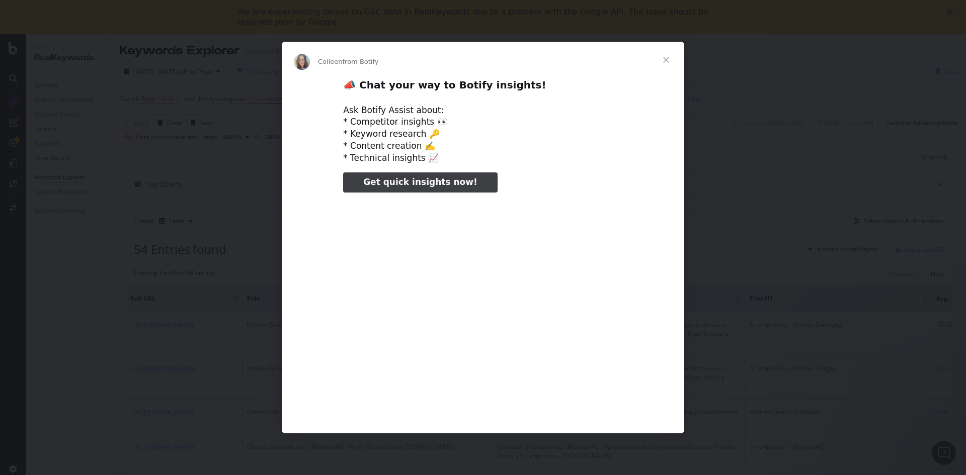 Image resolution: width=966 pixels, height=475 pixels. I want to click on span: Colleen, so click(330, 61).